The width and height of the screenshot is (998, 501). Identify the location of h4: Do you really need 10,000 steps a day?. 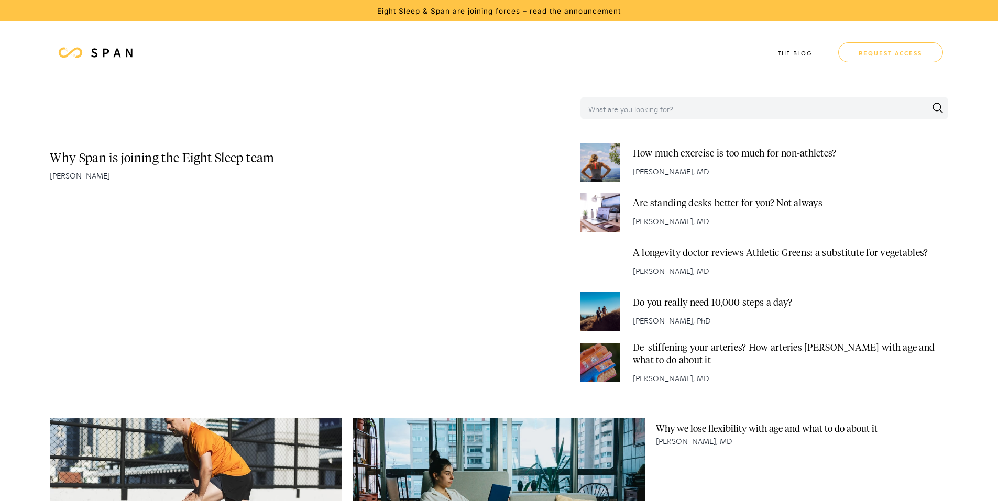
(713, 303).